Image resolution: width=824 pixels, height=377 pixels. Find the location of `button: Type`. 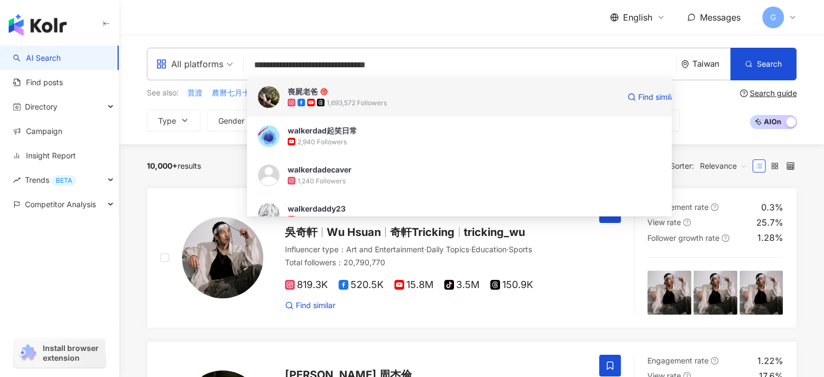

button: Type is located at coordinates (173, 120).